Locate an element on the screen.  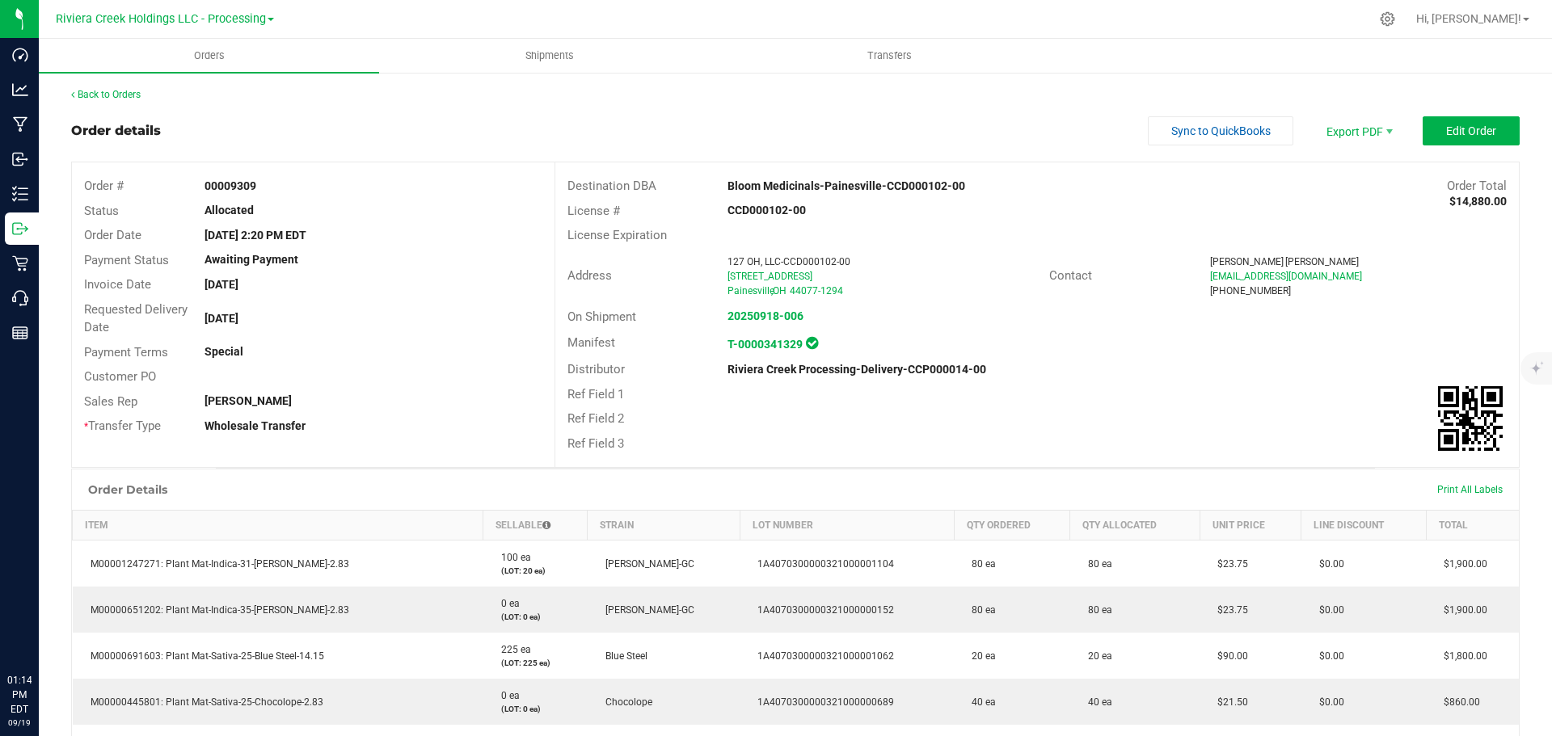
th: Qty Allocated is located at coordinates (1135, 525).